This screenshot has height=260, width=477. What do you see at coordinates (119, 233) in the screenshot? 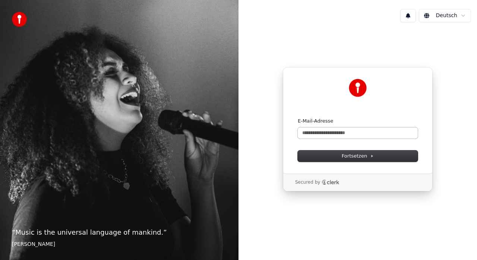
I see `p: “ Music is the universal language of mankind. ”` at bounding box center [119, 233].